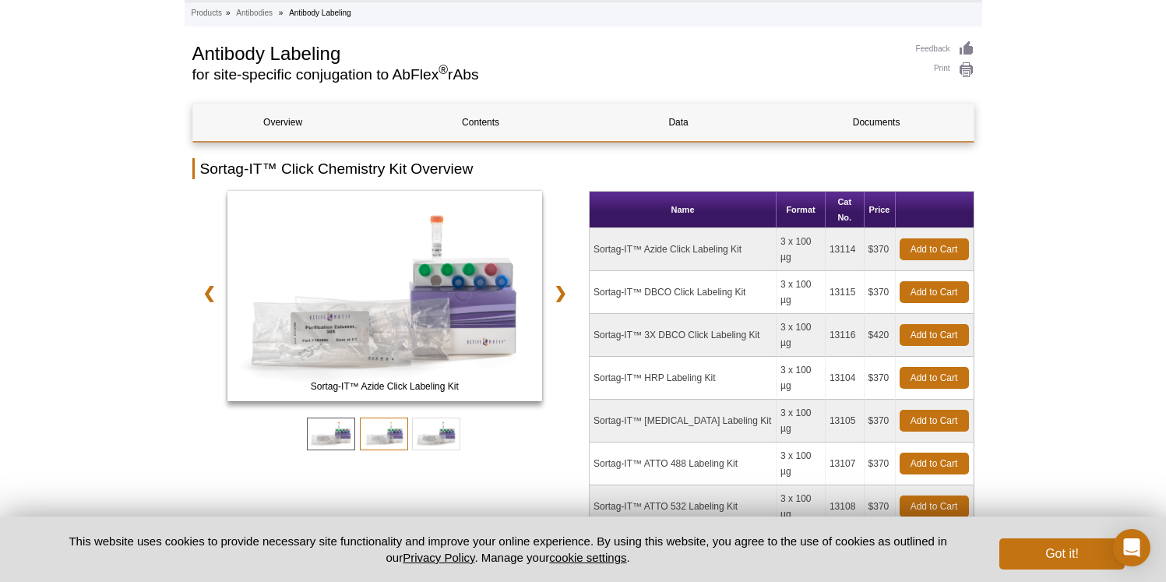 The height and width of the screenshot is (582, 1166). Describe the element at coordinates (546, 75) in the screenshot. I see `h2: for site-specific conjugation to AbFlex rAbs` at that location.